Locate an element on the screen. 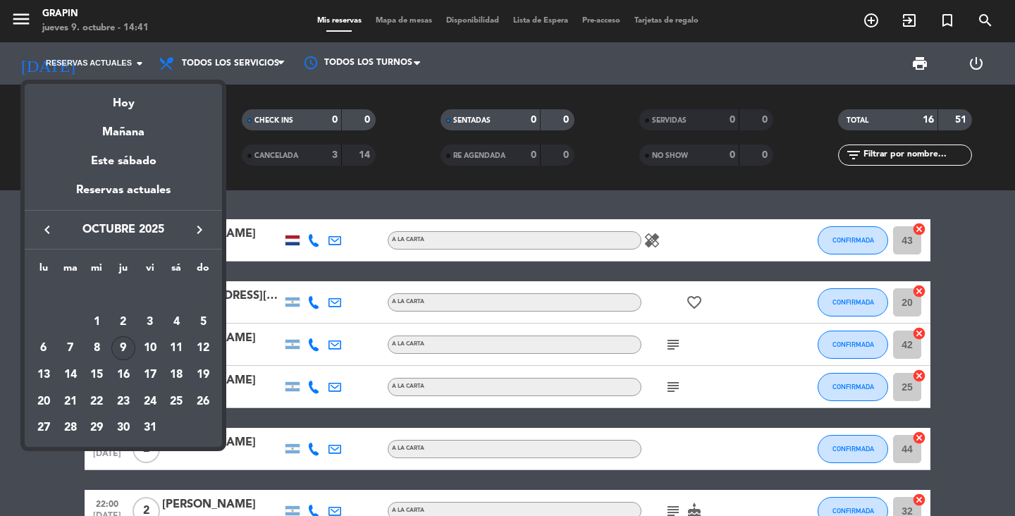 This screenshot has width=1015, height=516. td: 23 de octubre de 2025 is located at coordinates (123, 402).